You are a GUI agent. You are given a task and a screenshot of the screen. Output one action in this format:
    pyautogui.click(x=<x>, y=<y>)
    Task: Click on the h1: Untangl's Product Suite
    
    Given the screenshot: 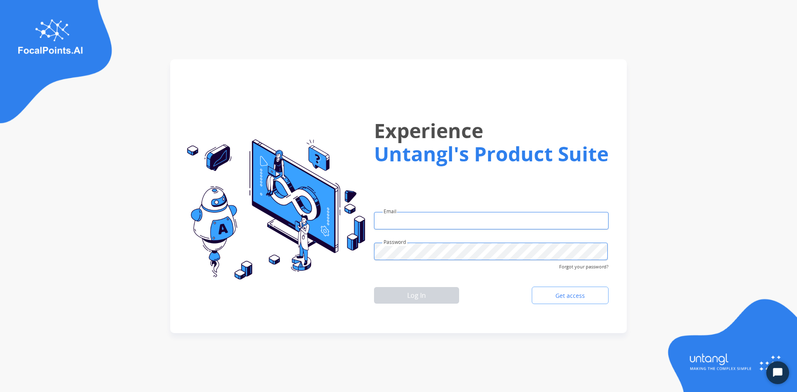 What is the action you would take?
    pyautogui.click(x=491, y=154)
    